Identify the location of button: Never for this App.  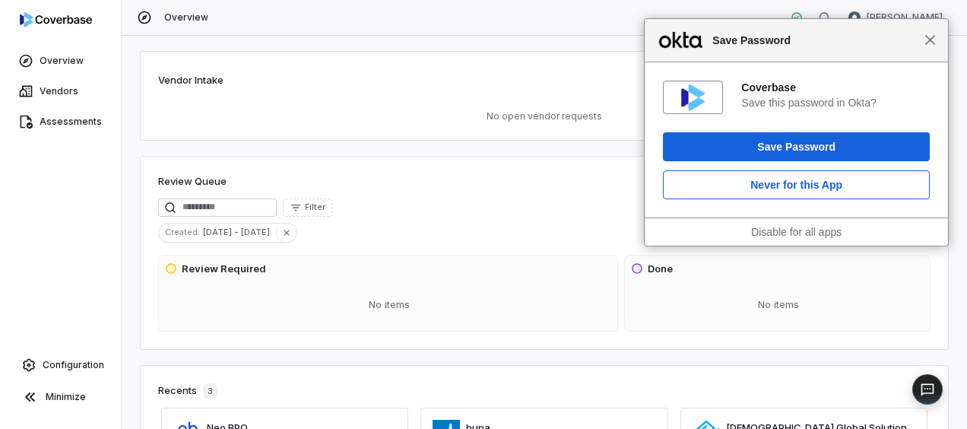
(796, 185).